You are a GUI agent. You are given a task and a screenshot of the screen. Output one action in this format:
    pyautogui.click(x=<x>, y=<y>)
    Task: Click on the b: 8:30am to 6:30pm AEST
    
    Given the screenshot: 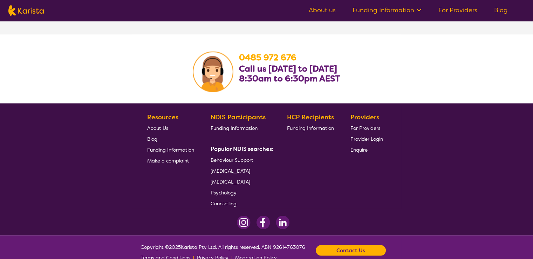 What is the action you would take?
    pyautogui.click(x=290, y=79)
    